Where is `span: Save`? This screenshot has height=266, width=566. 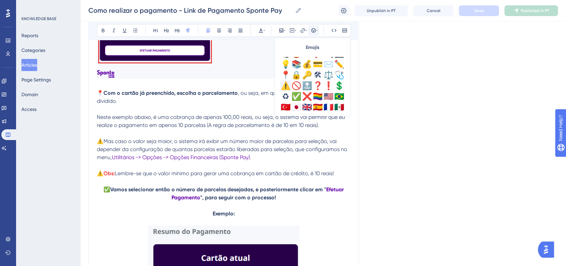
span: Save is located at coordinates (479, 11).